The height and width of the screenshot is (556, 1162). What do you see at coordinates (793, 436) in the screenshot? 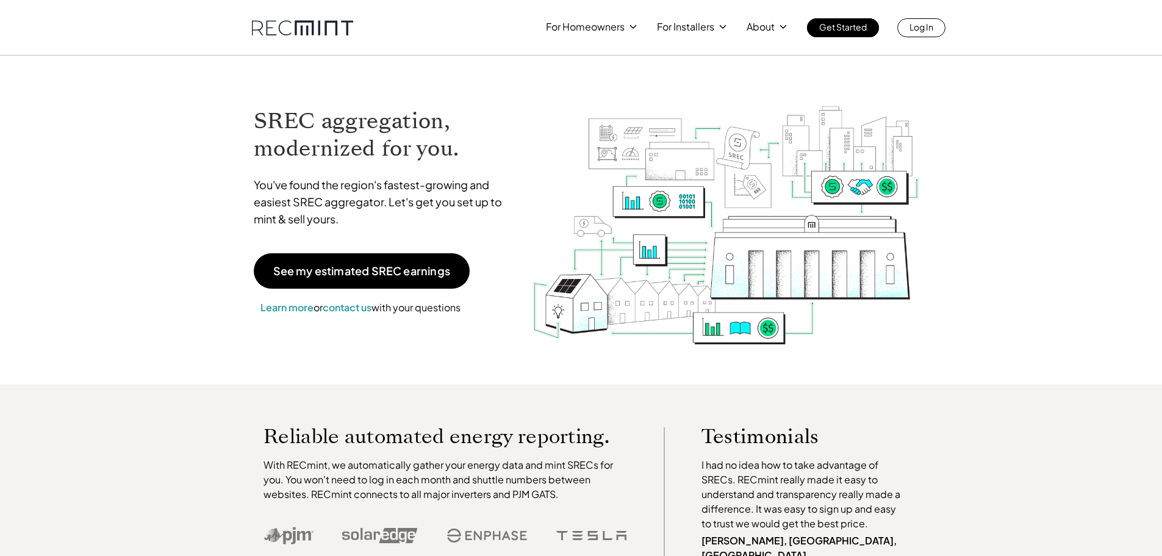
I see `p: Testimonials` at bounding box center [793, 436].